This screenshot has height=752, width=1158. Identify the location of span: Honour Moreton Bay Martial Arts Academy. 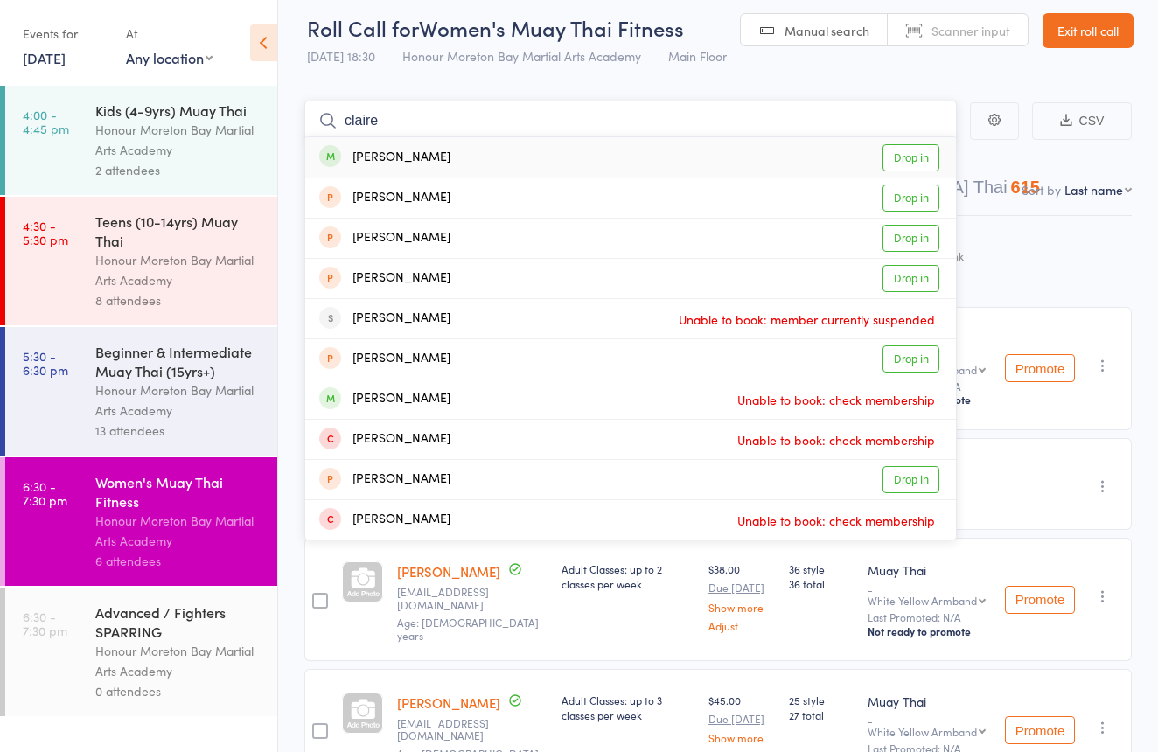
(521, 56).